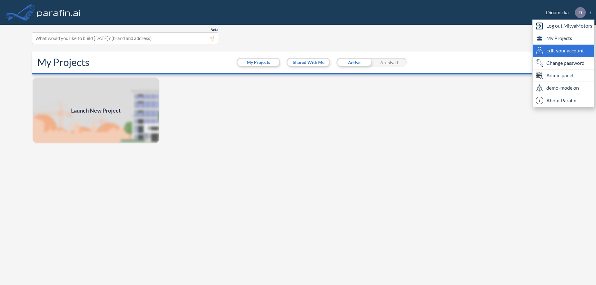 The image size is (596, 285). I want to click on span: Log out, MityaMotors, so click(569, 26).